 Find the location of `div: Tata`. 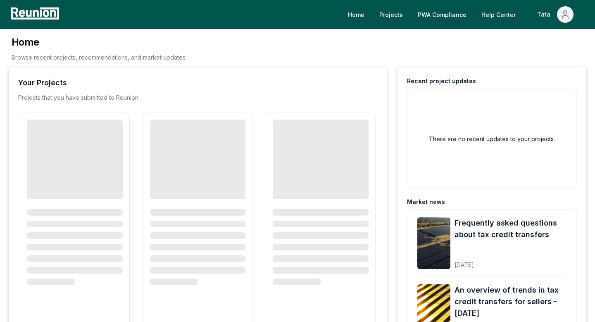

div: Tata is located at coordinates (546, 14).